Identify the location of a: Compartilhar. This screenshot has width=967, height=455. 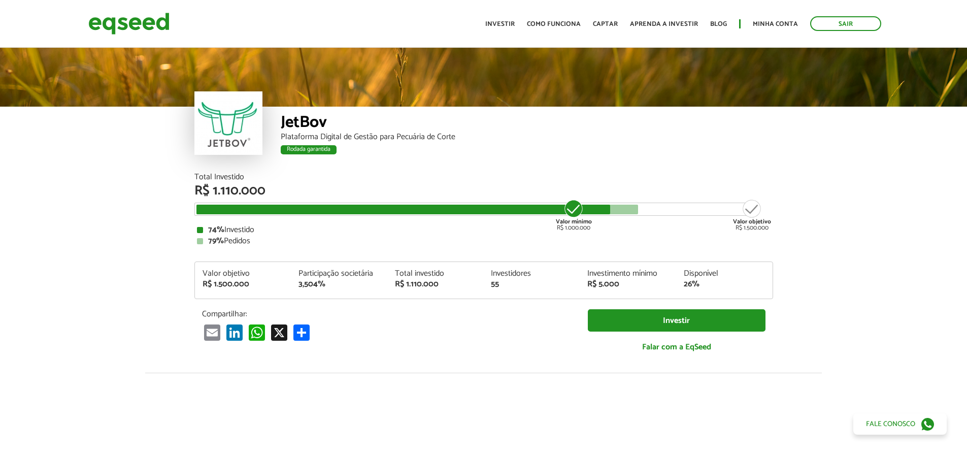
(301, 332).